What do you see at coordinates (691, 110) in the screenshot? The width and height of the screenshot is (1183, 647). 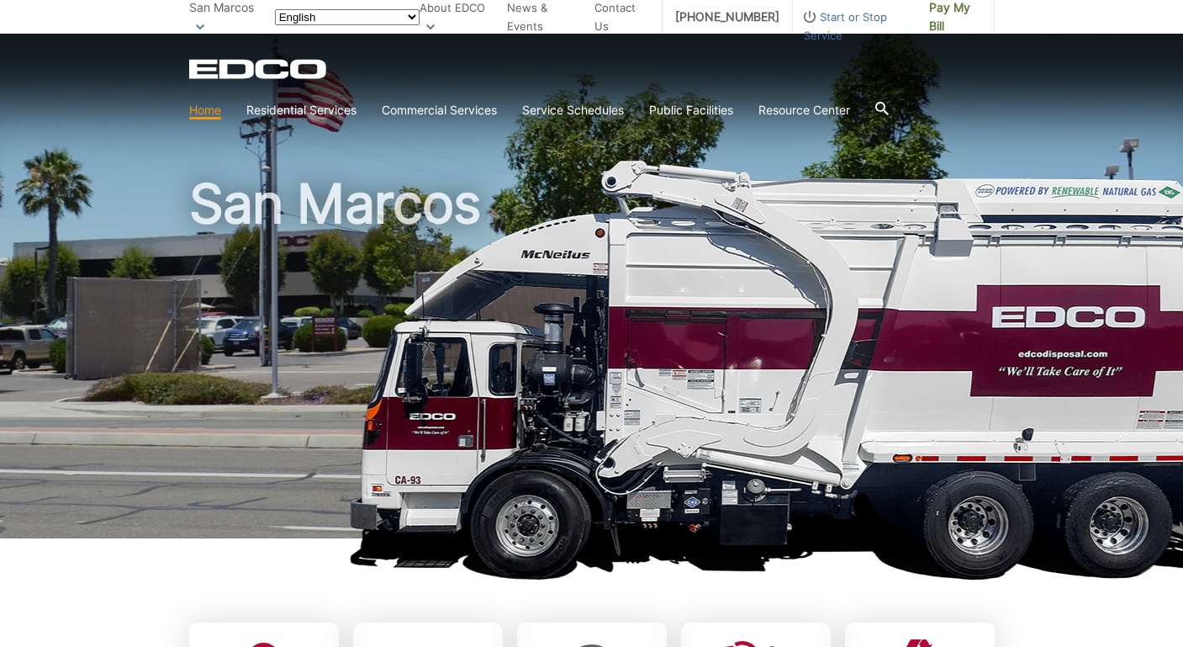 I see `a: Public Facilities` at bounding box center [691, 110].